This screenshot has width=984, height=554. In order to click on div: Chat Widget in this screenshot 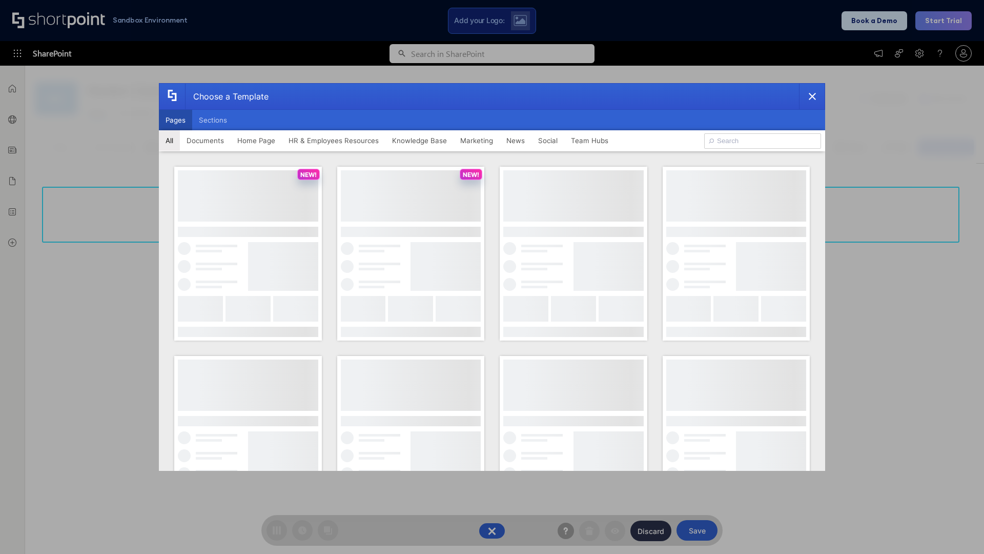, I will do `click(959, 529)`.